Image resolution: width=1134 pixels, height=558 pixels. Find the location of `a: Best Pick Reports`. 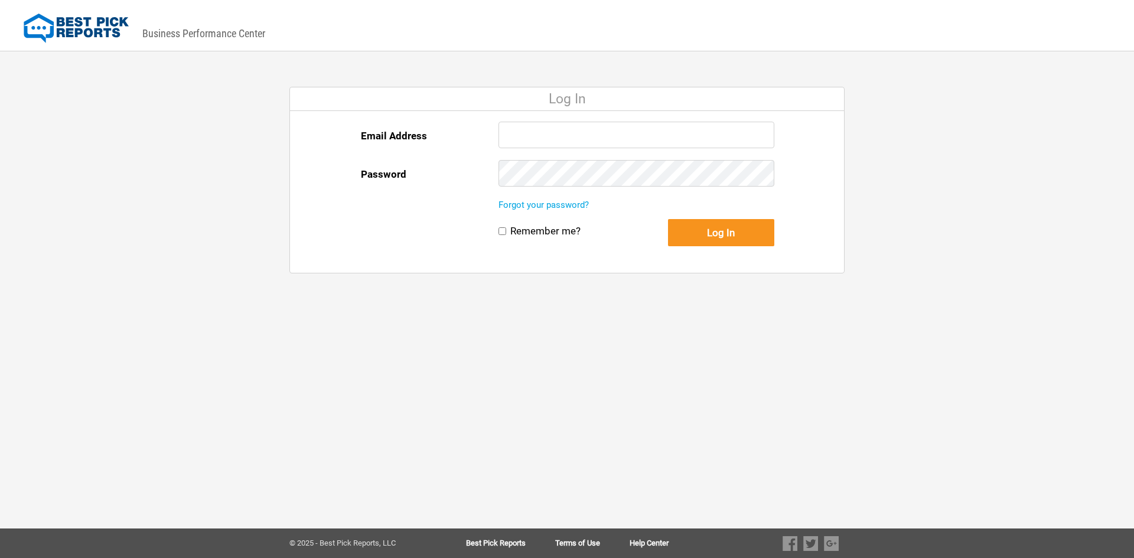

a: Best Pick Reports is located at coordinates (510, 543).